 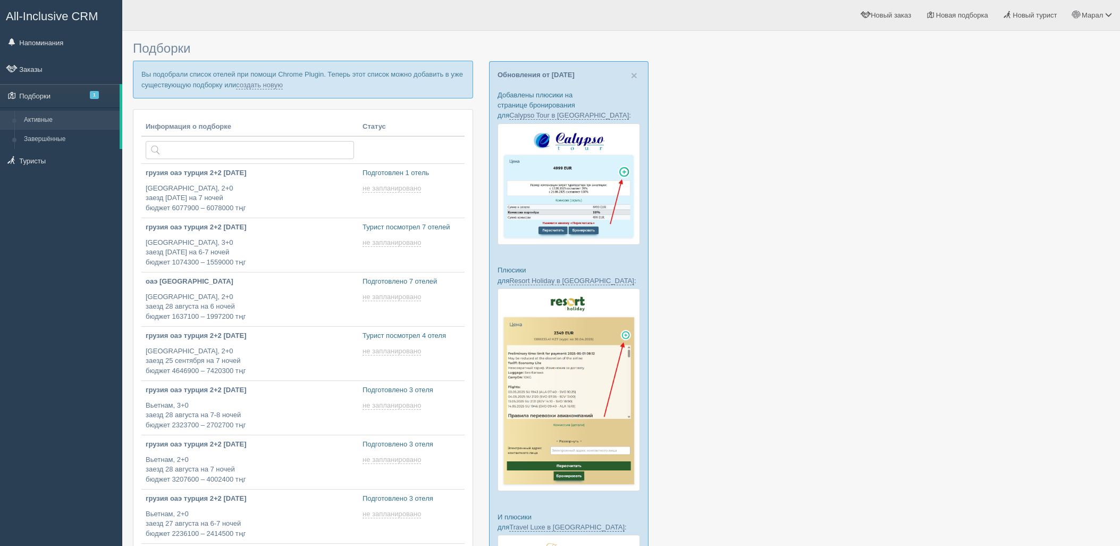 I want to click on p: Вы подобрали список отелей при помощи Chrome Plugin. Теперь этот список можно добавить в уже суще..., so click(x=303, y=79).